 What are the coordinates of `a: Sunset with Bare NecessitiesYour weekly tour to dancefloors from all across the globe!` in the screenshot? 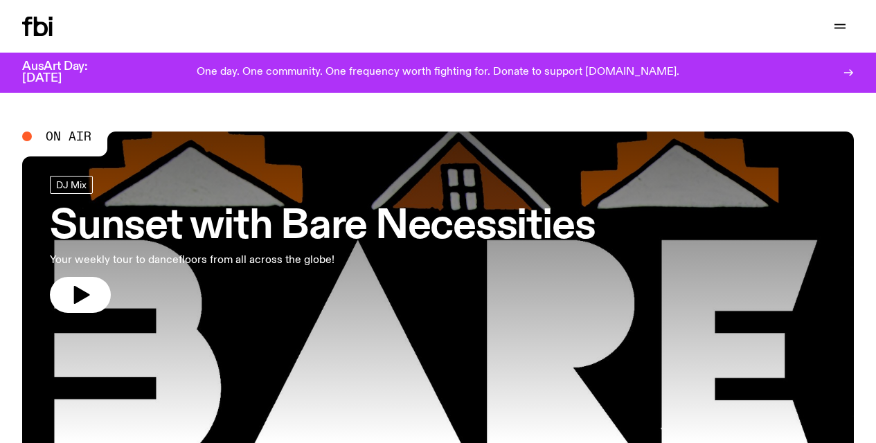 It's located at (322, 244).